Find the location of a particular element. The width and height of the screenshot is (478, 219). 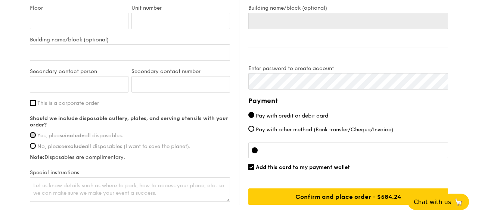

label: Enter password to create account is located at coordinates (348, 68).